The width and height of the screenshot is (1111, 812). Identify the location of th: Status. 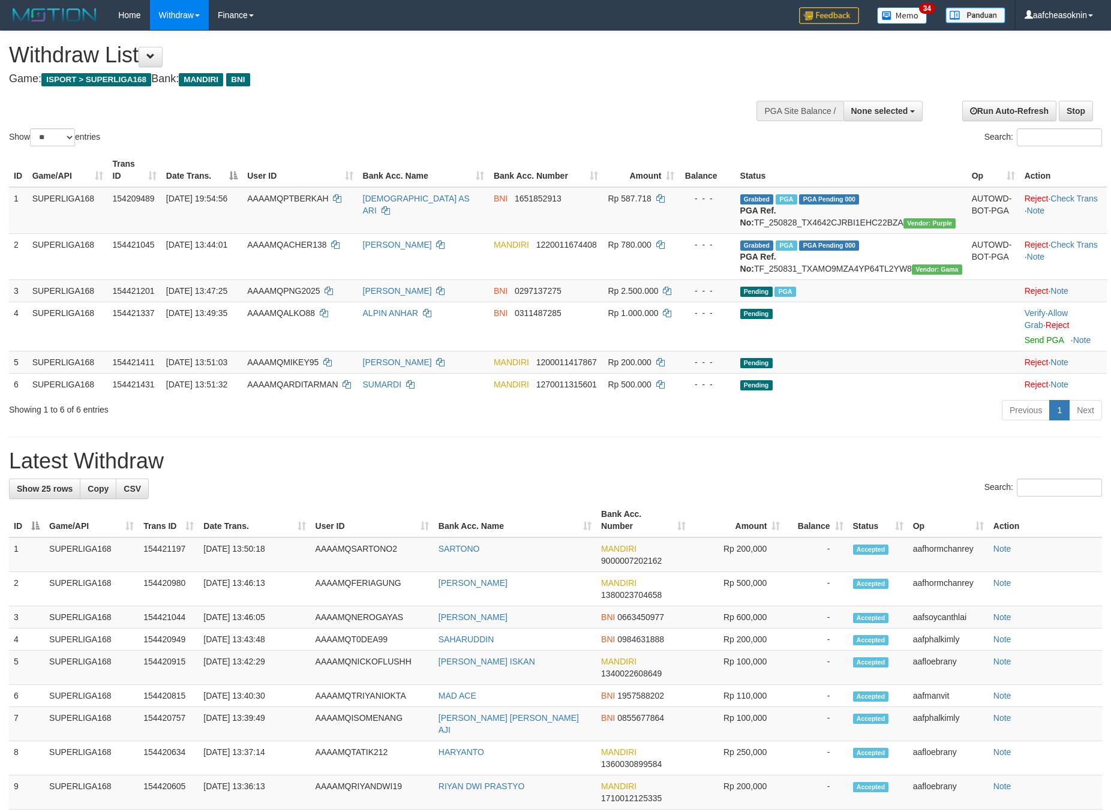
(851, 170).